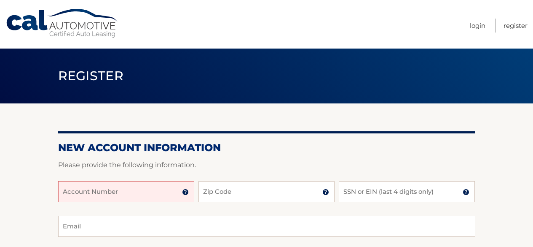 Image resolution: width=533 pixels, height=247 pixels. Describe the element at coordinates (266, 191) in the screenshot. I see `input: Zip Code` at that location.